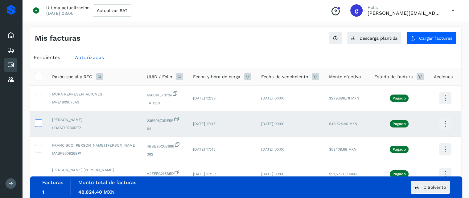 The width and height of the screenshot is (469, 198). What do you see at coordinates (68, 8) in the screenshot?
I see `p: Última actualización` at bounding box center [68, 8].